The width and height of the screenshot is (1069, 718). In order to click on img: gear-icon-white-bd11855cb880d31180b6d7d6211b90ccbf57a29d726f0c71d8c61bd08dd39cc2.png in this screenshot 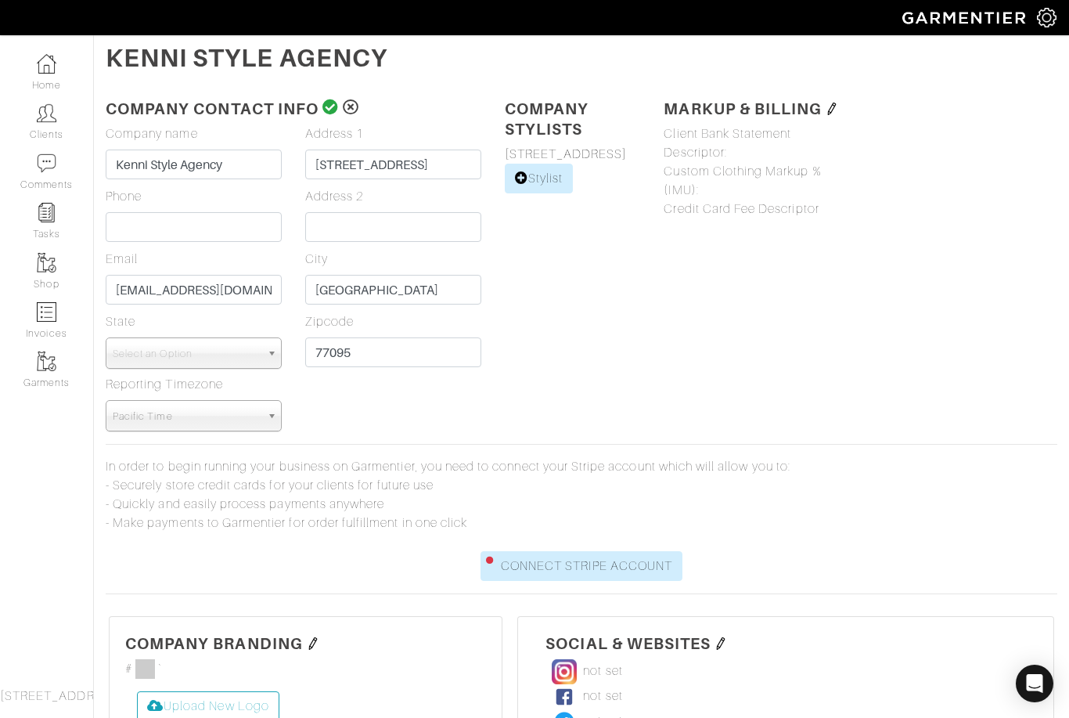, I will do `click(1047, 17)`.